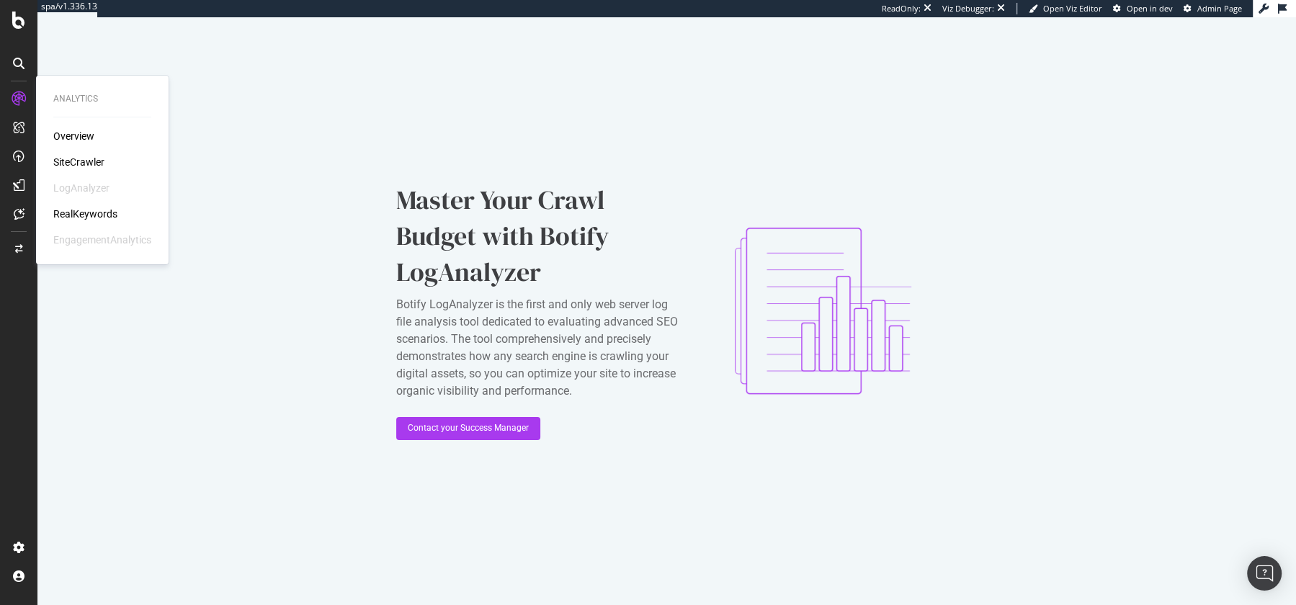 The height and width of the screenshot is (605, 1296). What do you see at coordinates (540, 236) in the screenshot?
I see `div: Master Your Crawl Budget with Botify LogAnalyzer` at bounding box center [540, 236].